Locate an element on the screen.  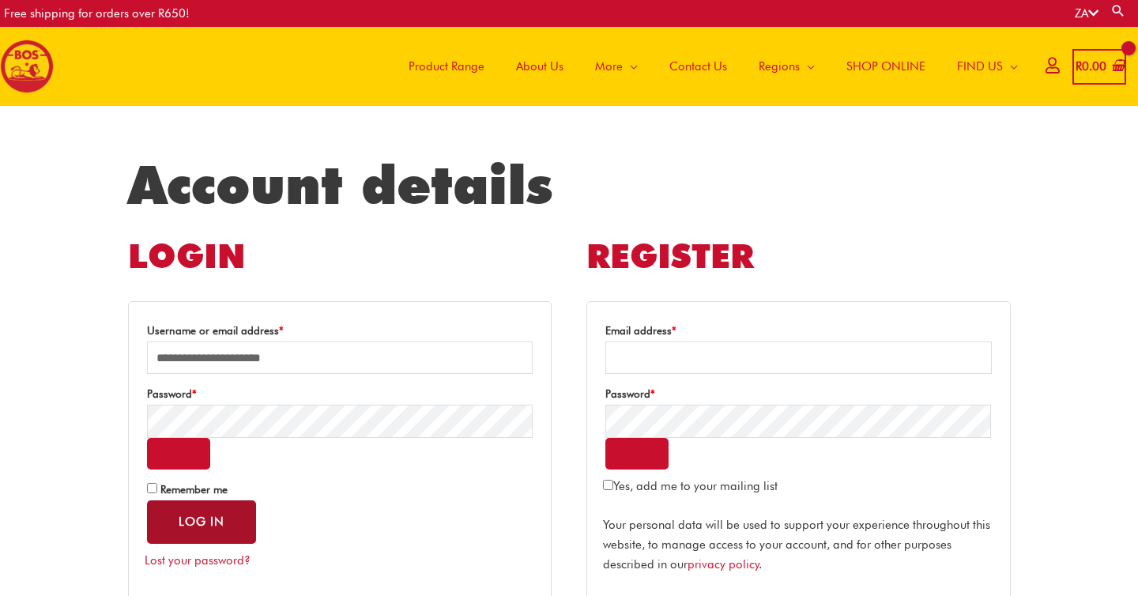
span: SHOP ONLINE is located at coordinates (886, 66).